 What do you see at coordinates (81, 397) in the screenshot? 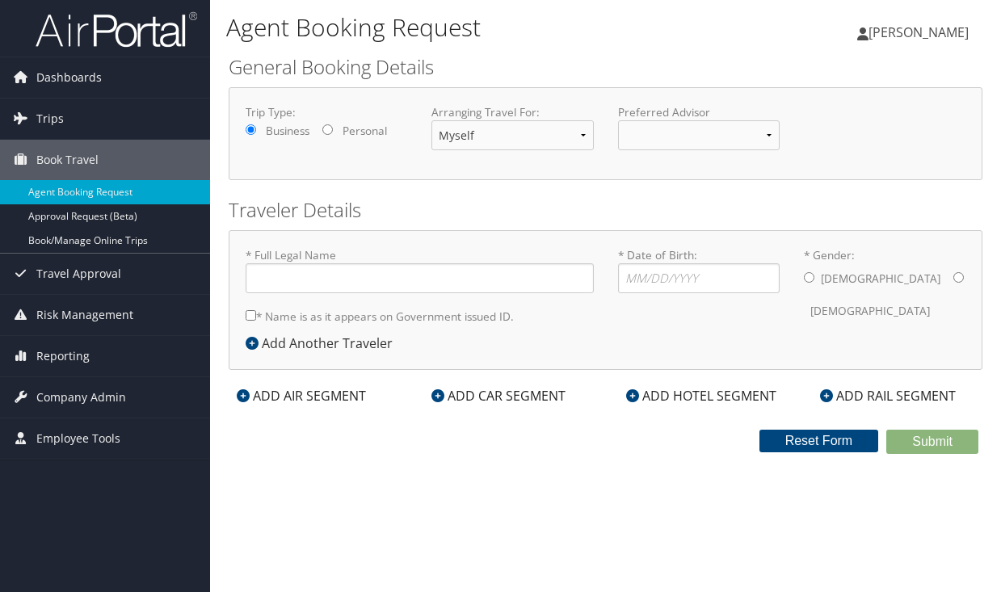
I see `span: Company Admin` at bounding box center [81, 397].